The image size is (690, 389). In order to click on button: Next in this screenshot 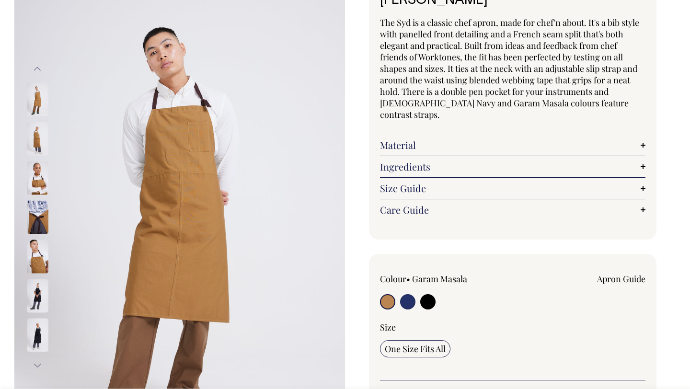, I will do `click(37, 365)`.